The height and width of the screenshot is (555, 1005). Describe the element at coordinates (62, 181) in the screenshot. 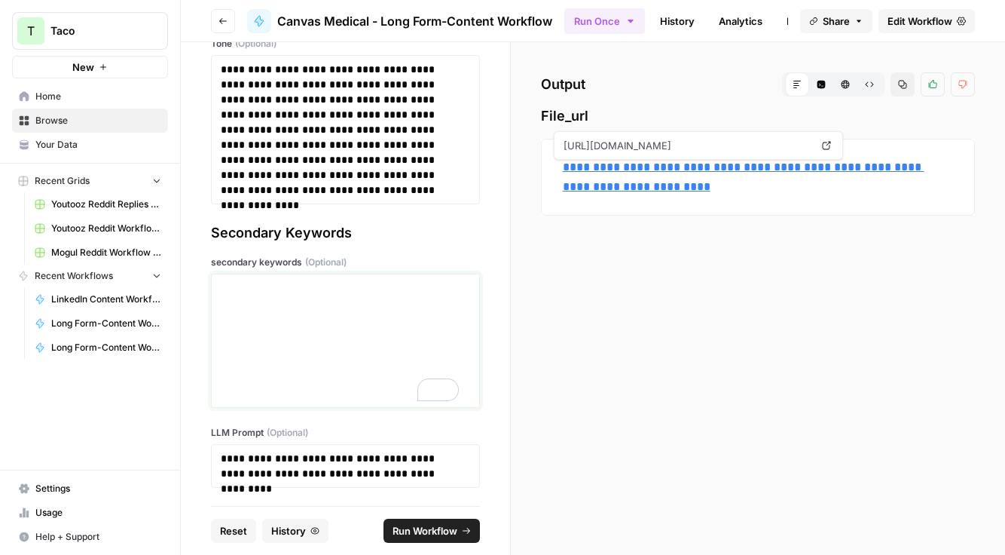

I see `span: Recent Grids` at that location.